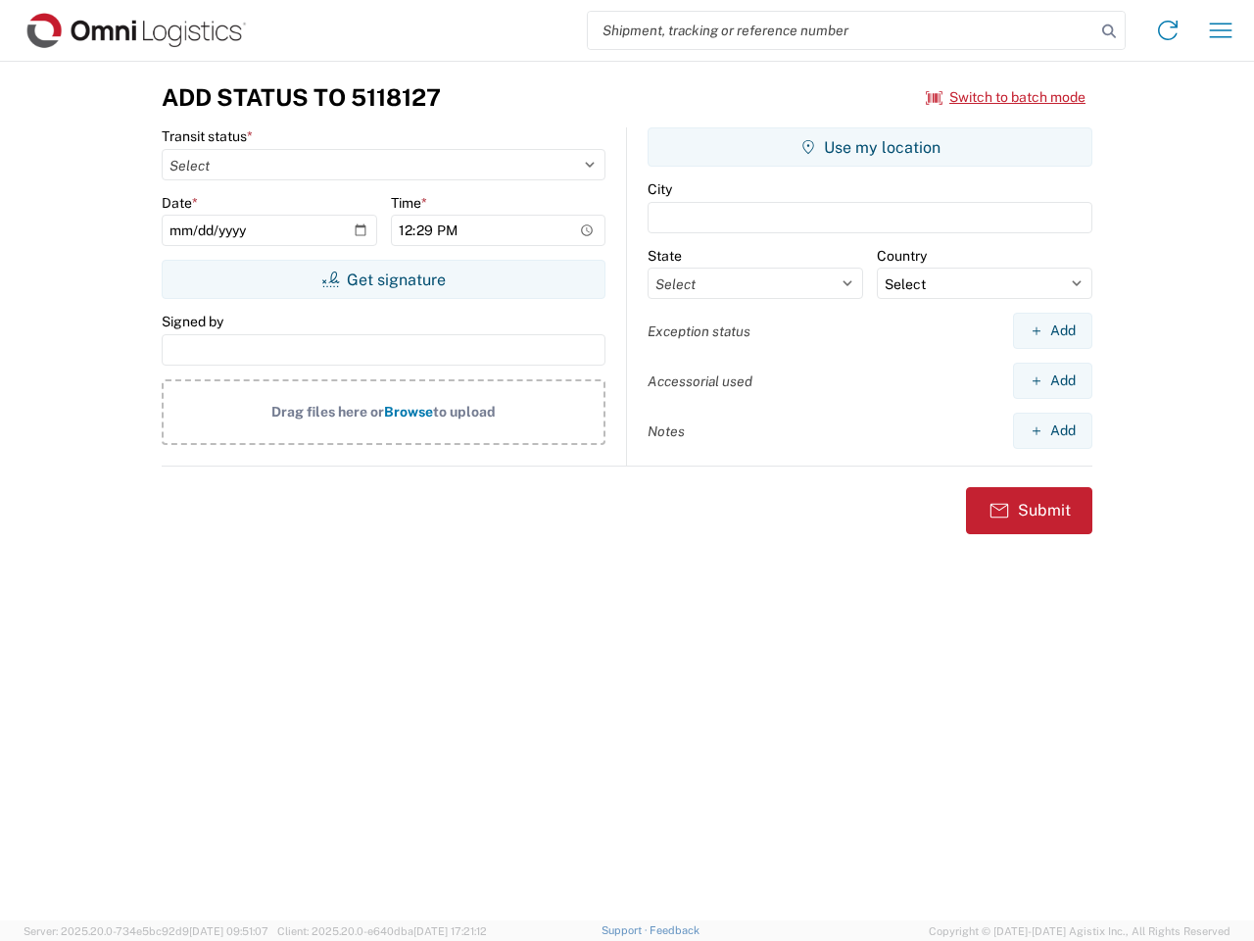 The height and width of the screenshot is (941, 1254). I want to click on button: Get signature, so click(383, 279).